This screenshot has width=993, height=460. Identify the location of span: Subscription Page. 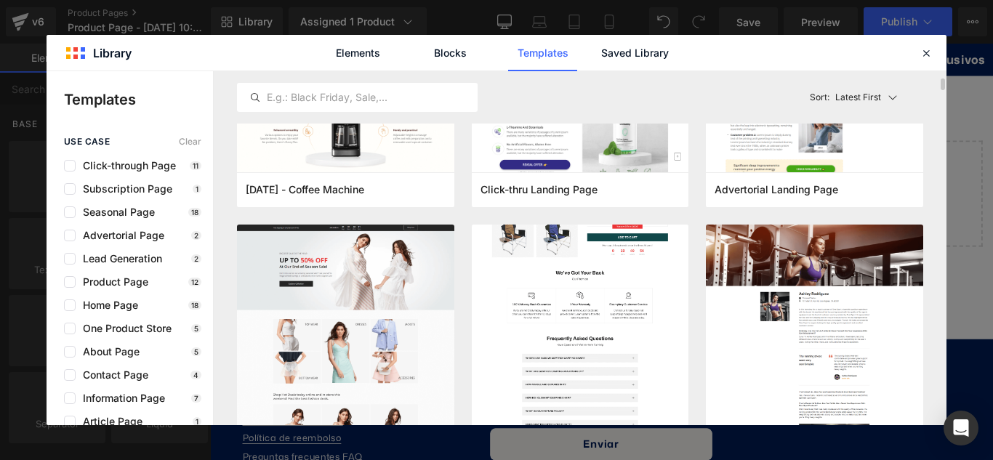
(124, 189).